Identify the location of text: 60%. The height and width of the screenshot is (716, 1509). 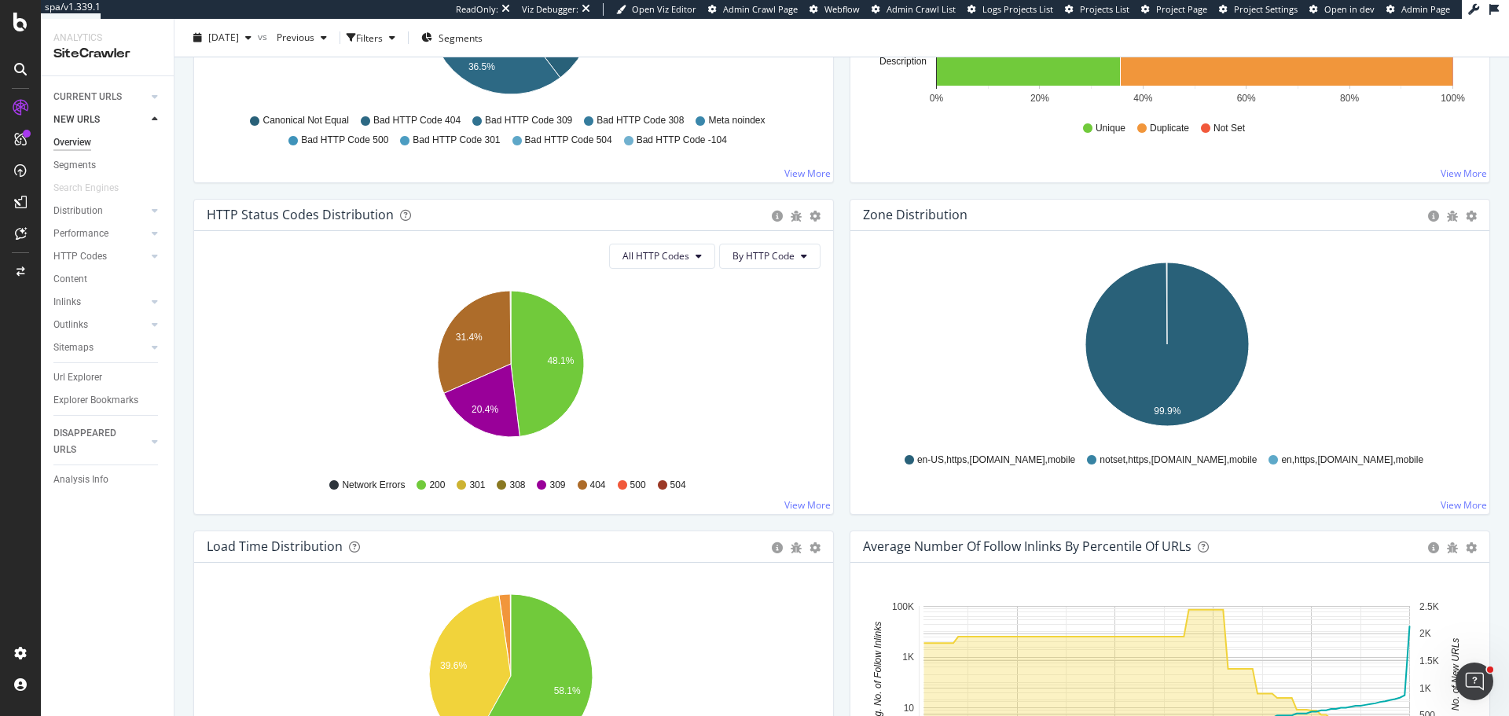
(1247, 98).